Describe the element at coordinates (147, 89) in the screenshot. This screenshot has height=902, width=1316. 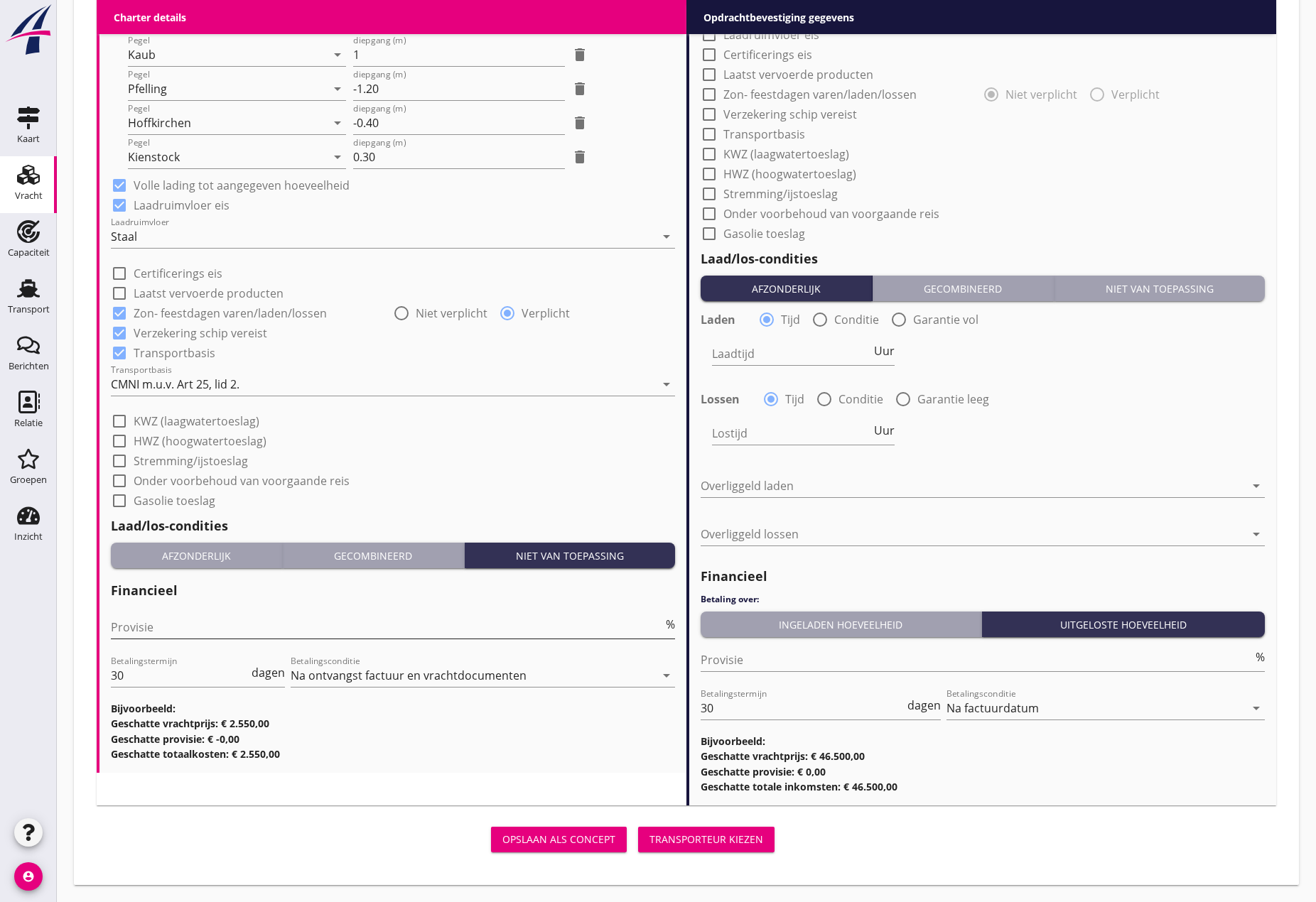
I see `div: Pfelling` at that location.